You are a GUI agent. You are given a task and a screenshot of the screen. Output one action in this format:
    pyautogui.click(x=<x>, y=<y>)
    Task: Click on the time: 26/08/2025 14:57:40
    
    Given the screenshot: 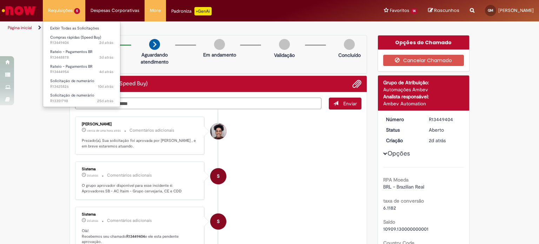 What is the action you would take?
    pyautogui.click(x=106, y=57)
    